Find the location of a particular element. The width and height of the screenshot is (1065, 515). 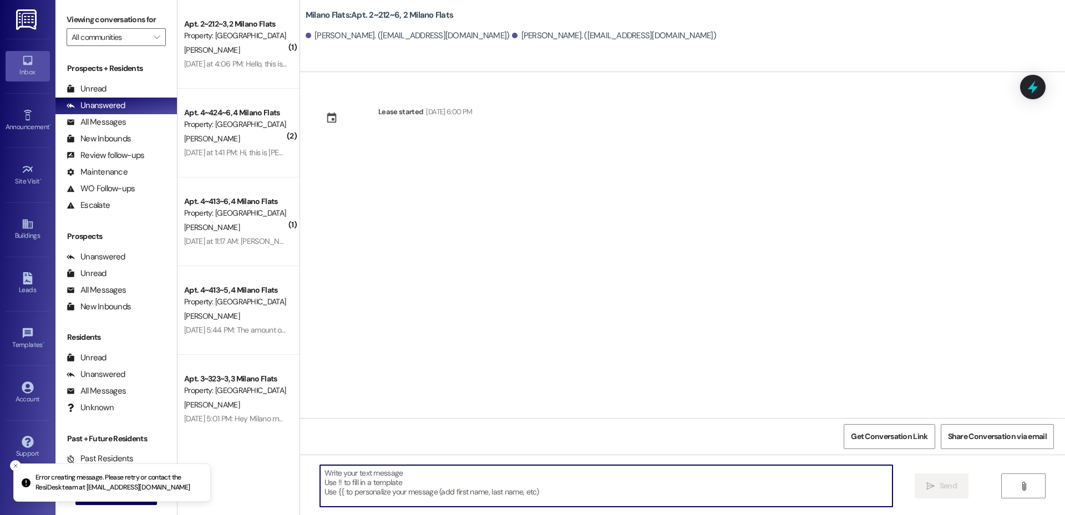

a: Site Visit • is located at coordinates (28, 175).